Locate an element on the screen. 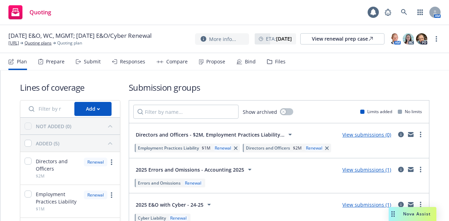 This screenshot has width=449, height=221. a: Report a Bug is located at coordinates (388, 12).